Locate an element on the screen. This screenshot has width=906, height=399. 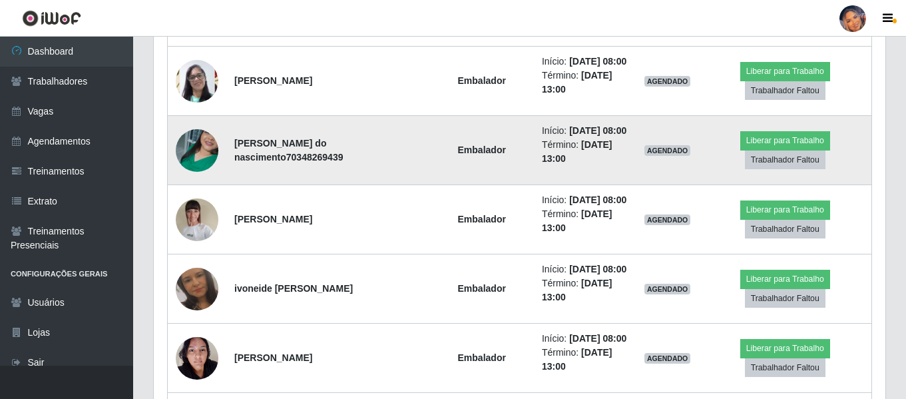
img: 1706240950621.jpeg is located at coordinates (197, 150).